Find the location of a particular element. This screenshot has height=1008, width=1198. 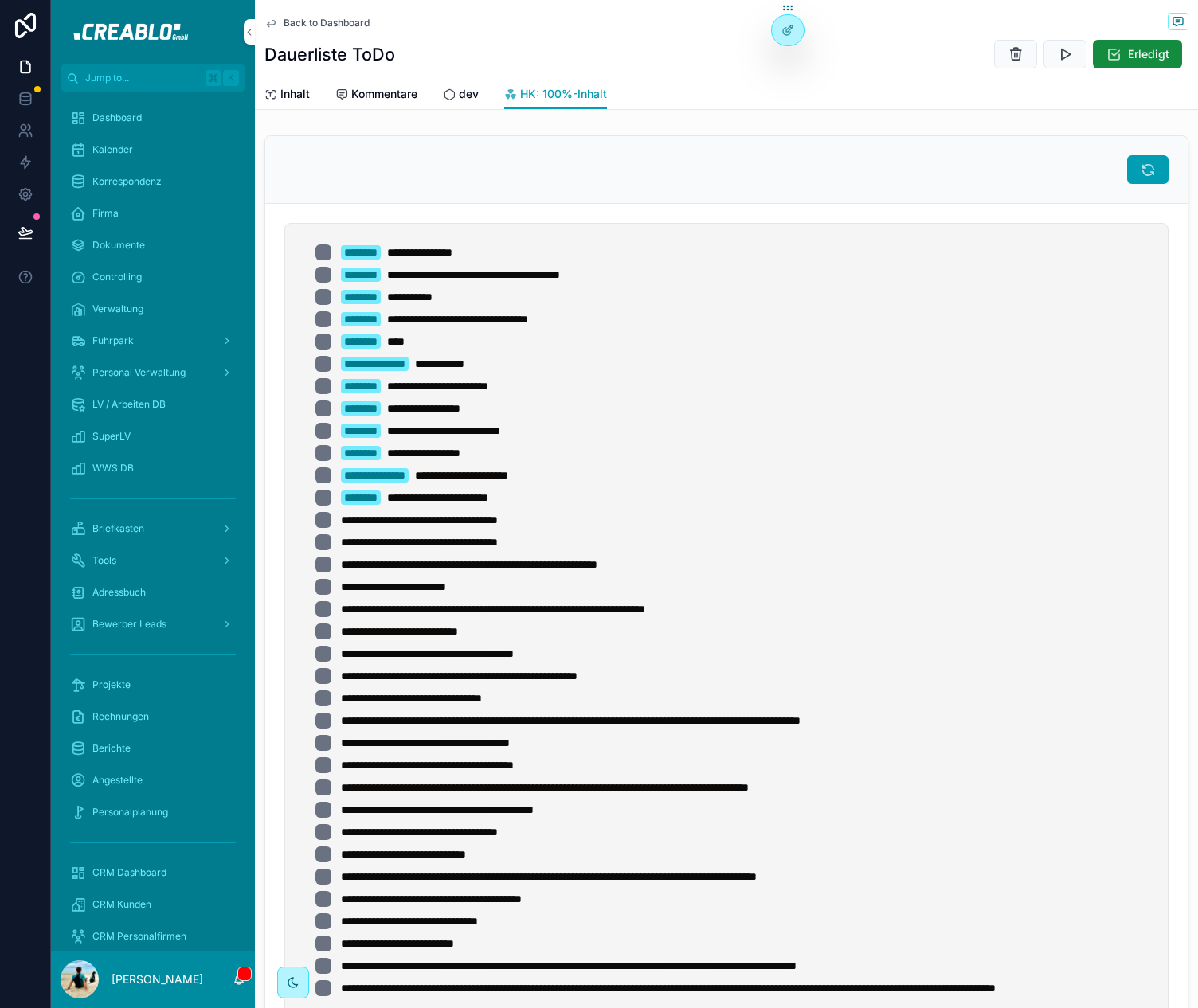

a: Fuhrpark is located at coordinates (153, 341).